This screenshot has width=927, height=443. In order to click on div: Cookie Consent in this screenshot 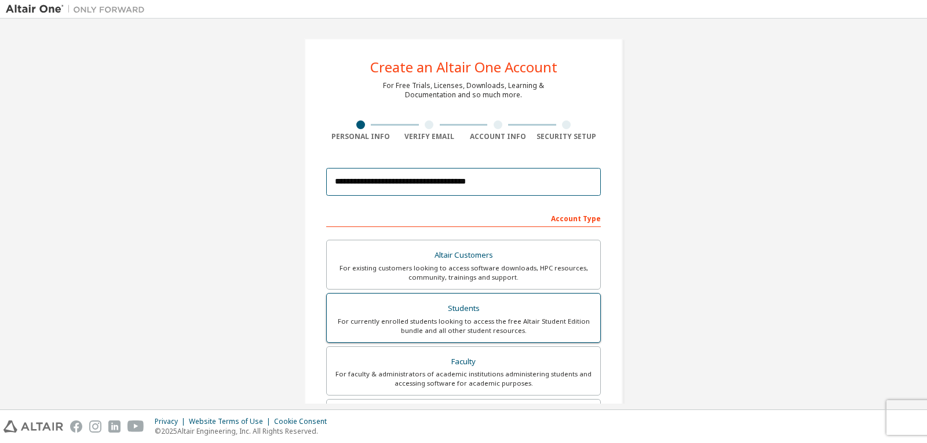, I will do `click(304, 422)`.